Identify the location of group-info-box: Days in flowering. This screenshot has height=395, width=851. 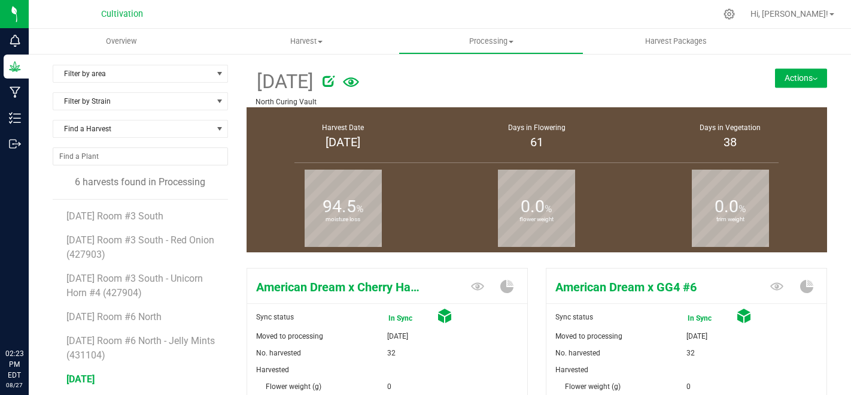
(536, 137).